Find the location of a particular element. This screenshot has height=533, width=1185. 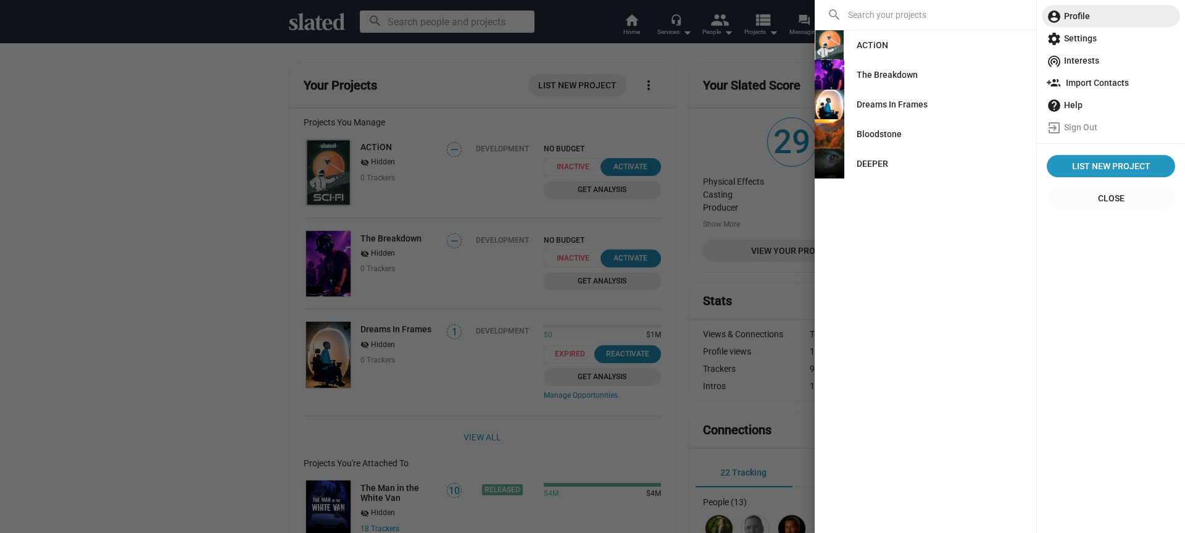

mat-icon: exit_to_app is located at coordinates (1054, 128).